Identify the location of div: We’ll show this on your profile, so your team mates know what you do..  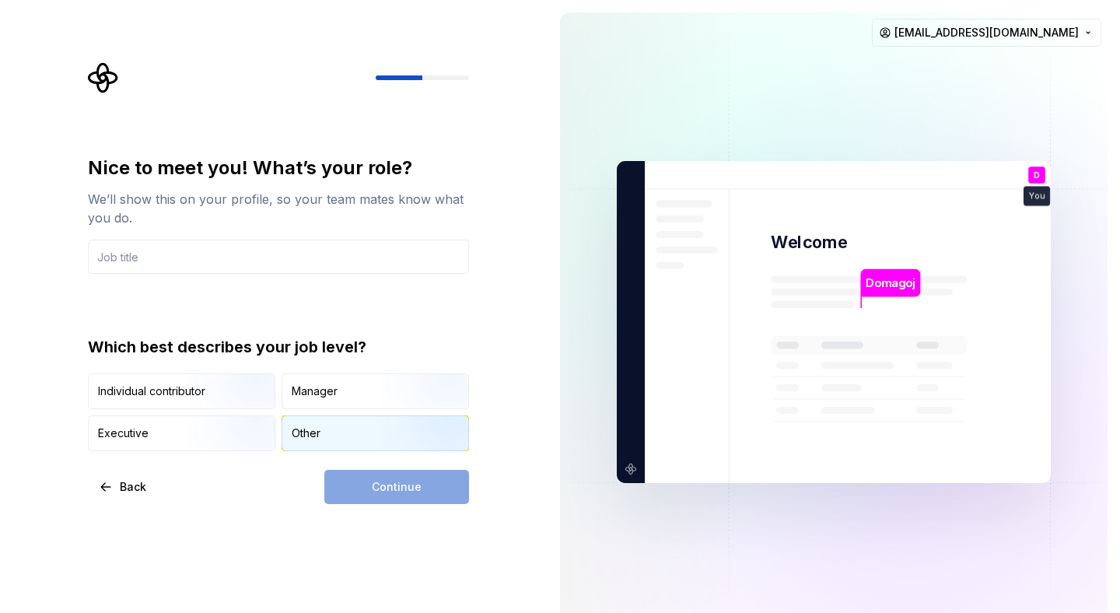
(278, 208).